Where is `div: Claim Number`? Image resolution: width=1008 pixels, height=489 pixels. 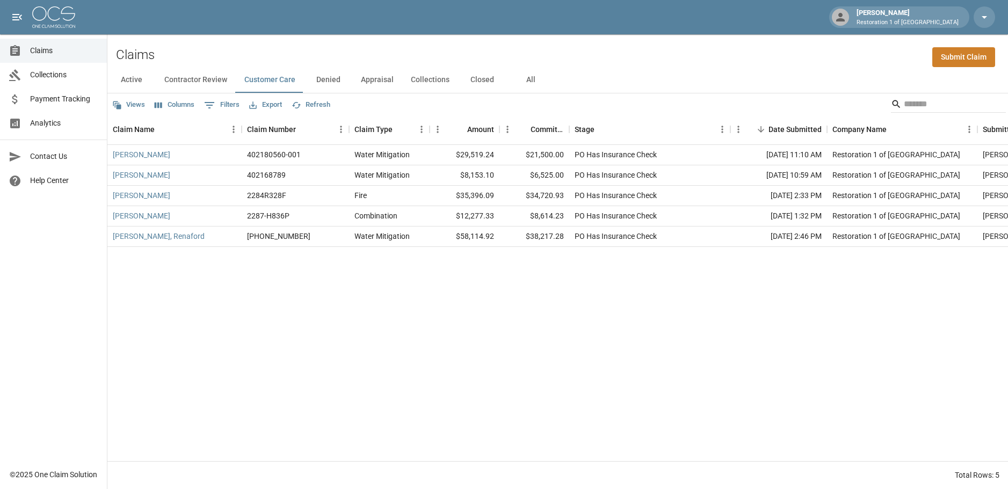 div: Claim Number is located at coordinates (271, 129).